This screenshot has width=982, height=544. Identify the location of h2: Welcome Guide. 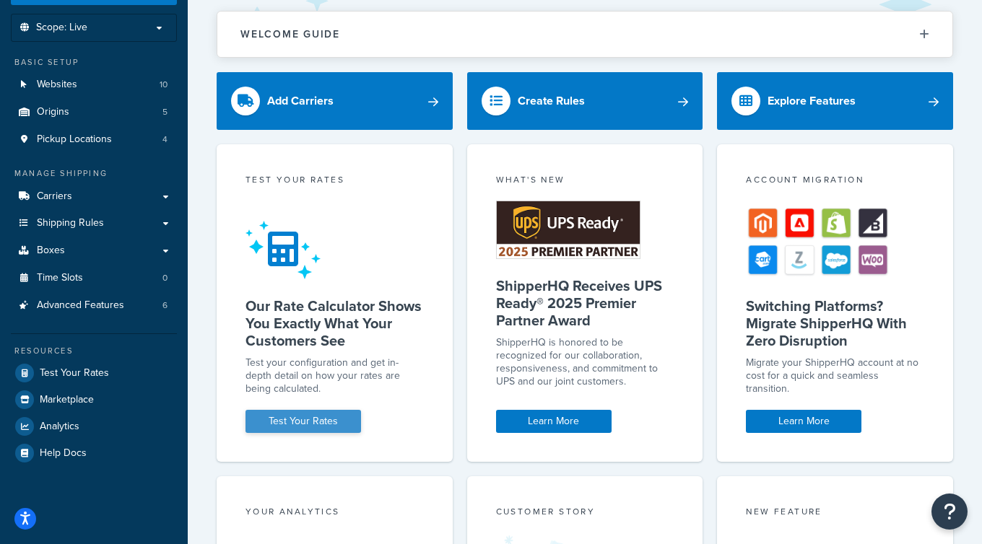
(290, 34).